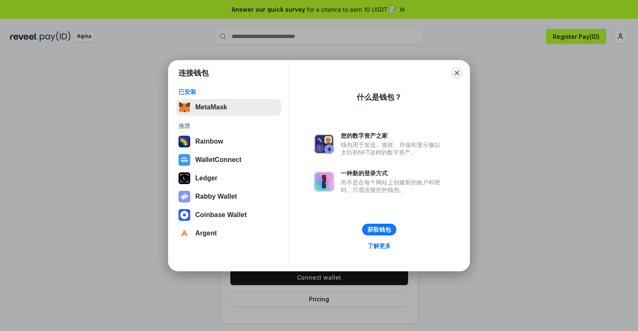  I want to click on button: Coinbase Wallet, so click(228, 215).